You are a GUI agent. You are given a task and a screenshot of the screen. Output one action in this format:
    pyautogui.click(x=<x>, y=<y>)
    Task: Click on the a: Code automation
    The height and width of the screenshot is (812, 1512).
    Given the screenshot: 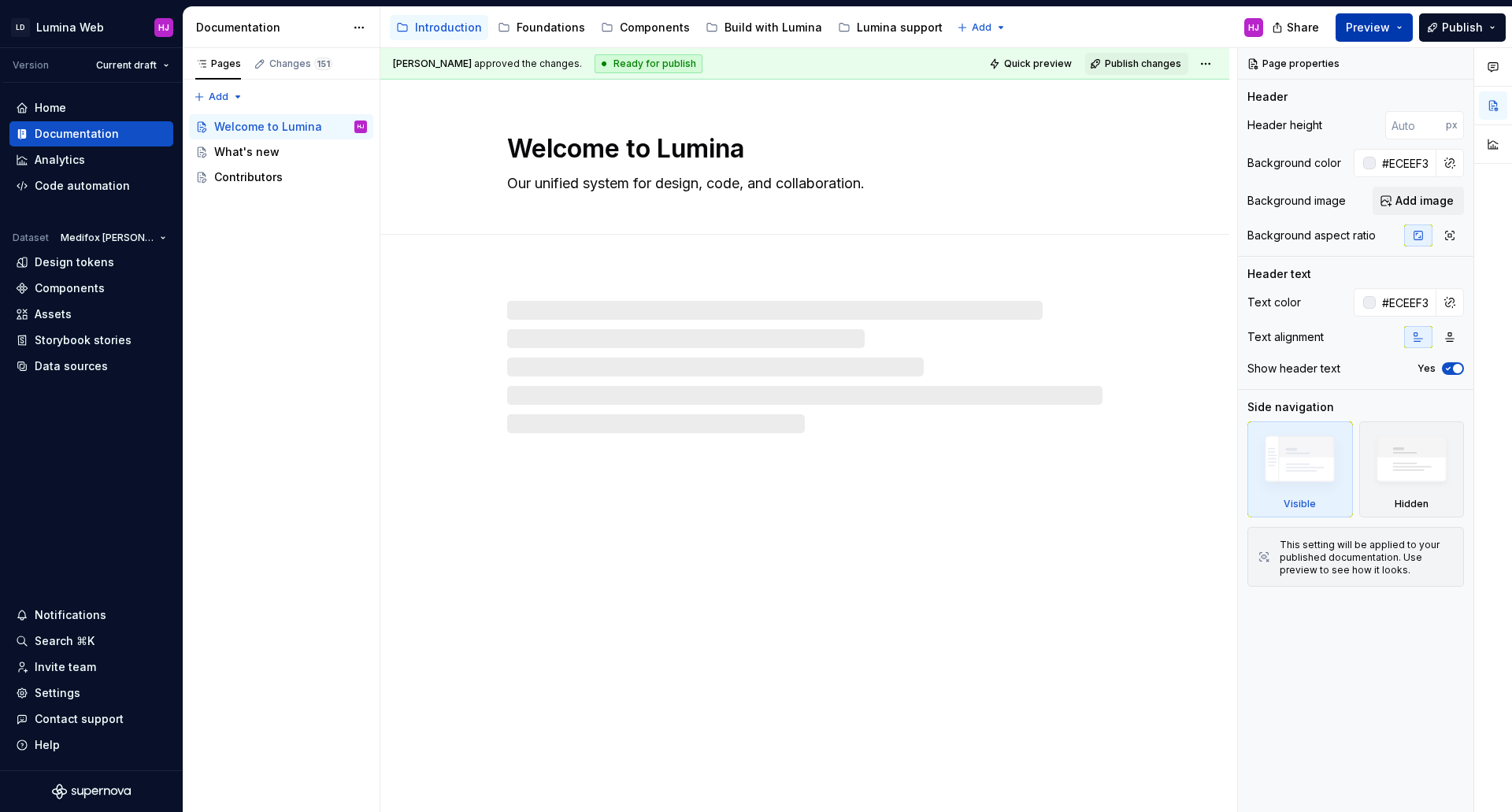 What is the action you would take?
    pyautogui.click(x=91, y=186)
    